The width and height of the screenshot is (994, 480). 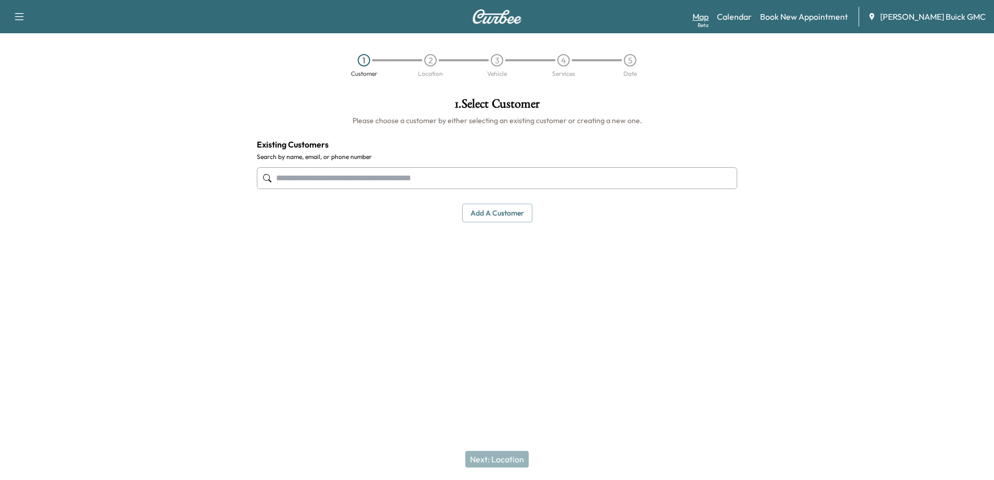 What do you see at coordinates (804, 17) in the screenshot?
I see `a: Book New Appointment` at bounding box center [804, 17].